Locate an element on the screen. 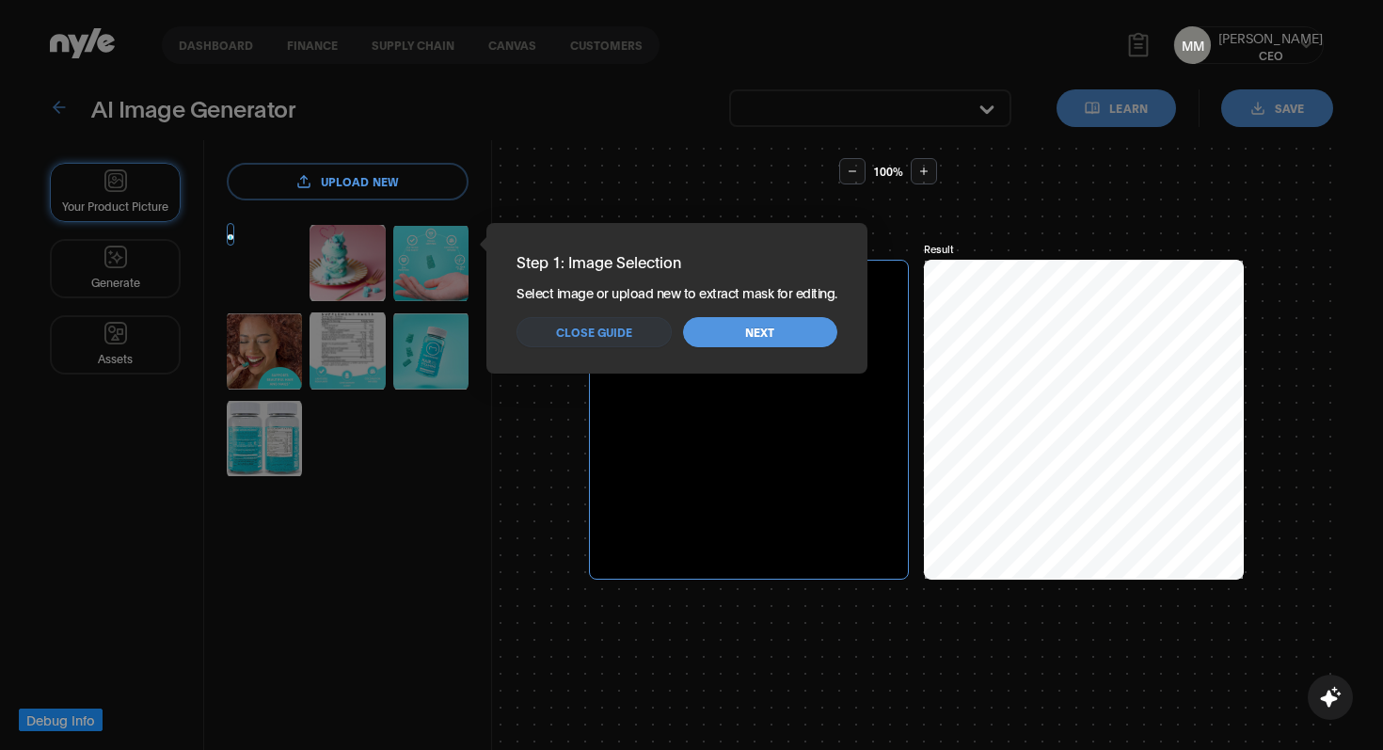  button: Close guide is located at coordinates (593, 332).